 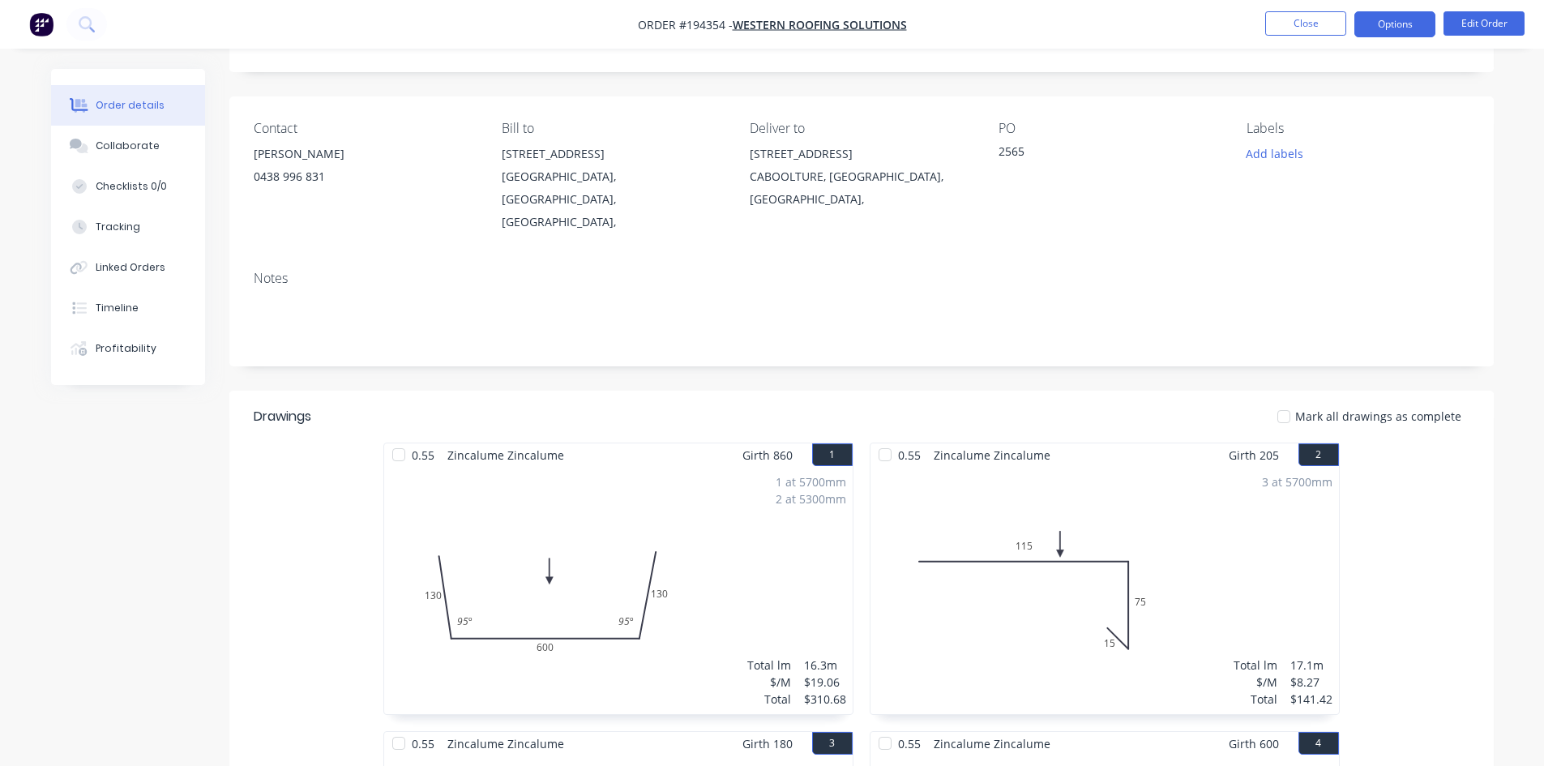 I want to click on div: 013060013095º95º1 at 5700mm2 at 5300mmTotal lm$/MTotal16.3m$19.06$310.68, so click(x=619, y=590).